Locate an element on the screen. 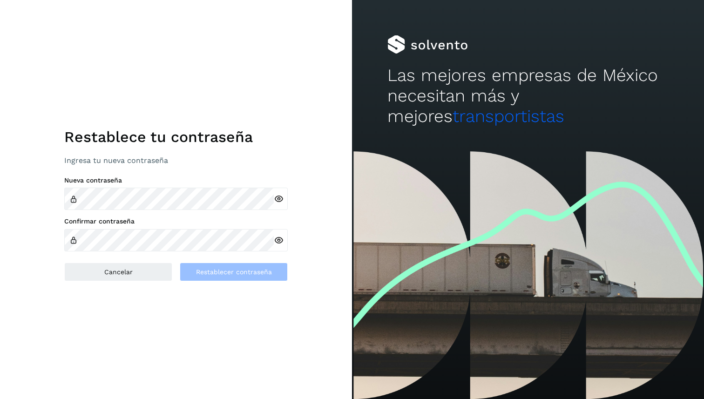 This screenshot has width=704, height=399. span: transportistas is located at coordinates (509, 116).